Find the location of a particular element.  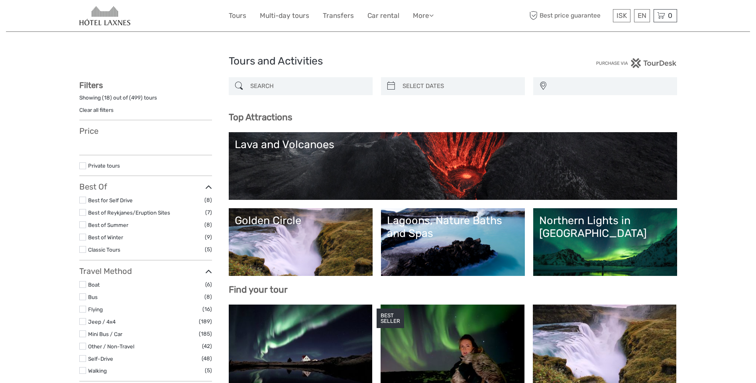

a: Boat is located at coordinates (94, 285).